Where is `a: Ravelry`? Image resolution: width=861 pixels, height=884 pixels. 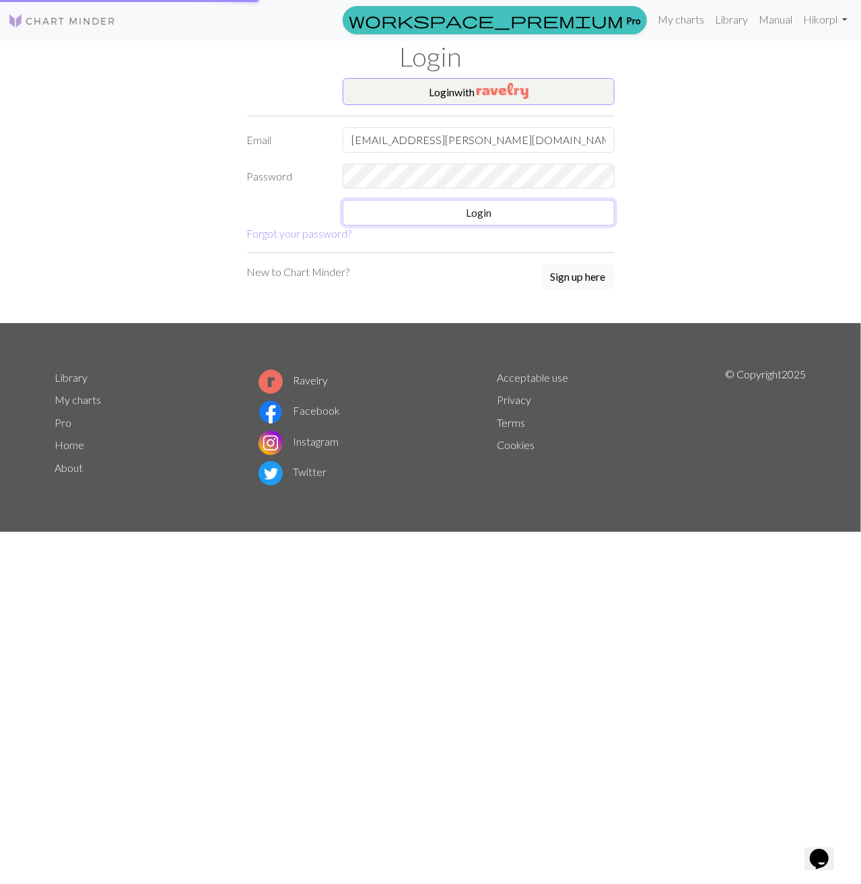 a: Ravelry is located at coordinates (294, 380).